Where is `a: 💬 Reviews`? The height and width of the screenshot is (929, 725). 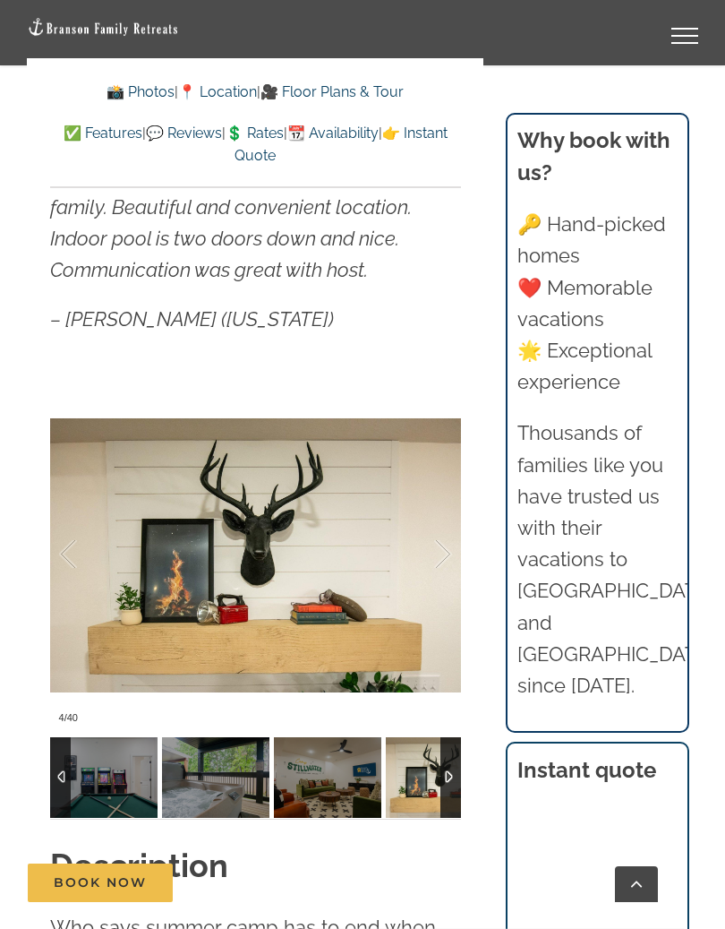 a: 💬 Reviews is located at coordinates (184, 133).